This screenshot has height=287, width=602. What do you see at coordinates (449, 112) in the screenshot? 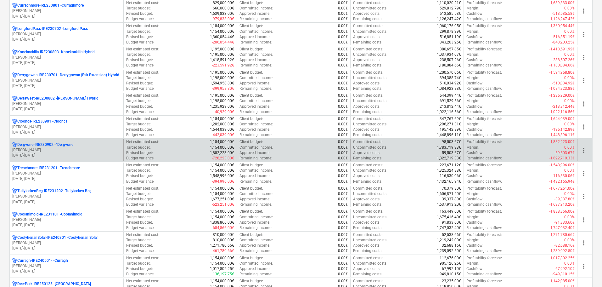
I see `p: 1,022,116.56€` at bounding box center [449, 112].